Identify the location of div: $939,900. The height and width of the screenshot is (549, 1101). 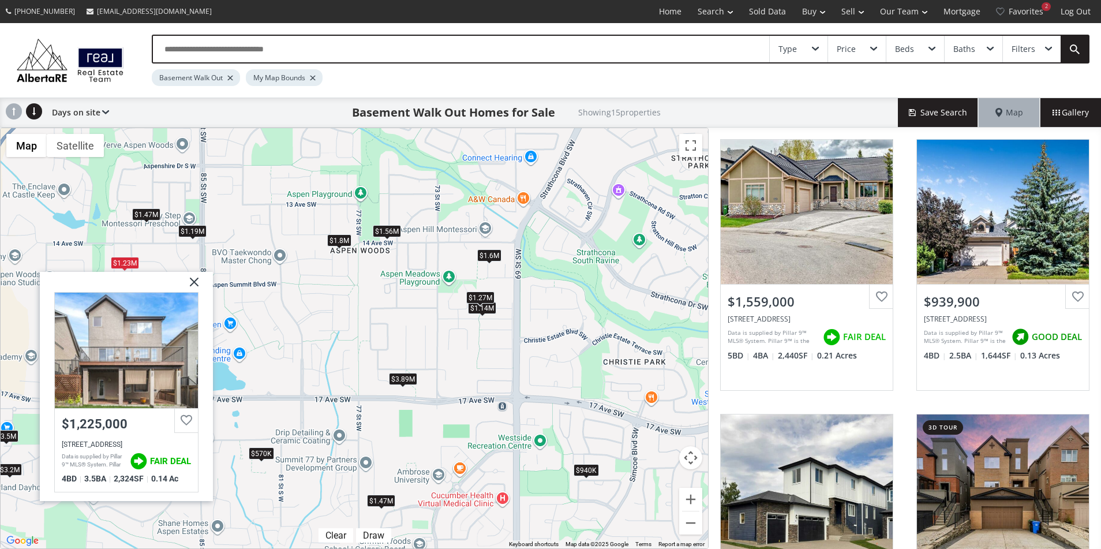
(1003, 301).